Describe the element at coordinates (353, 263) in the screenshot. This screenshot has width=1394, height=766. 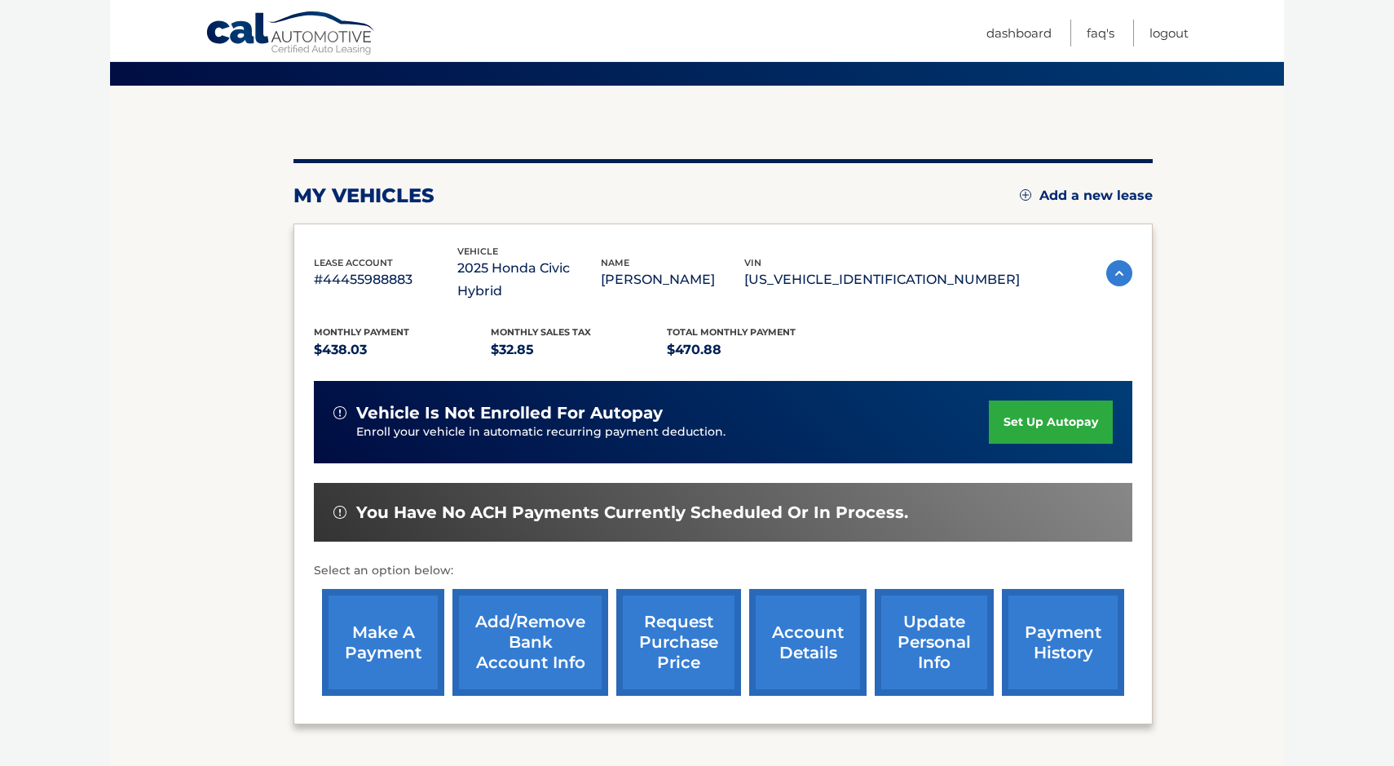
I see `span: lease account` at that location.